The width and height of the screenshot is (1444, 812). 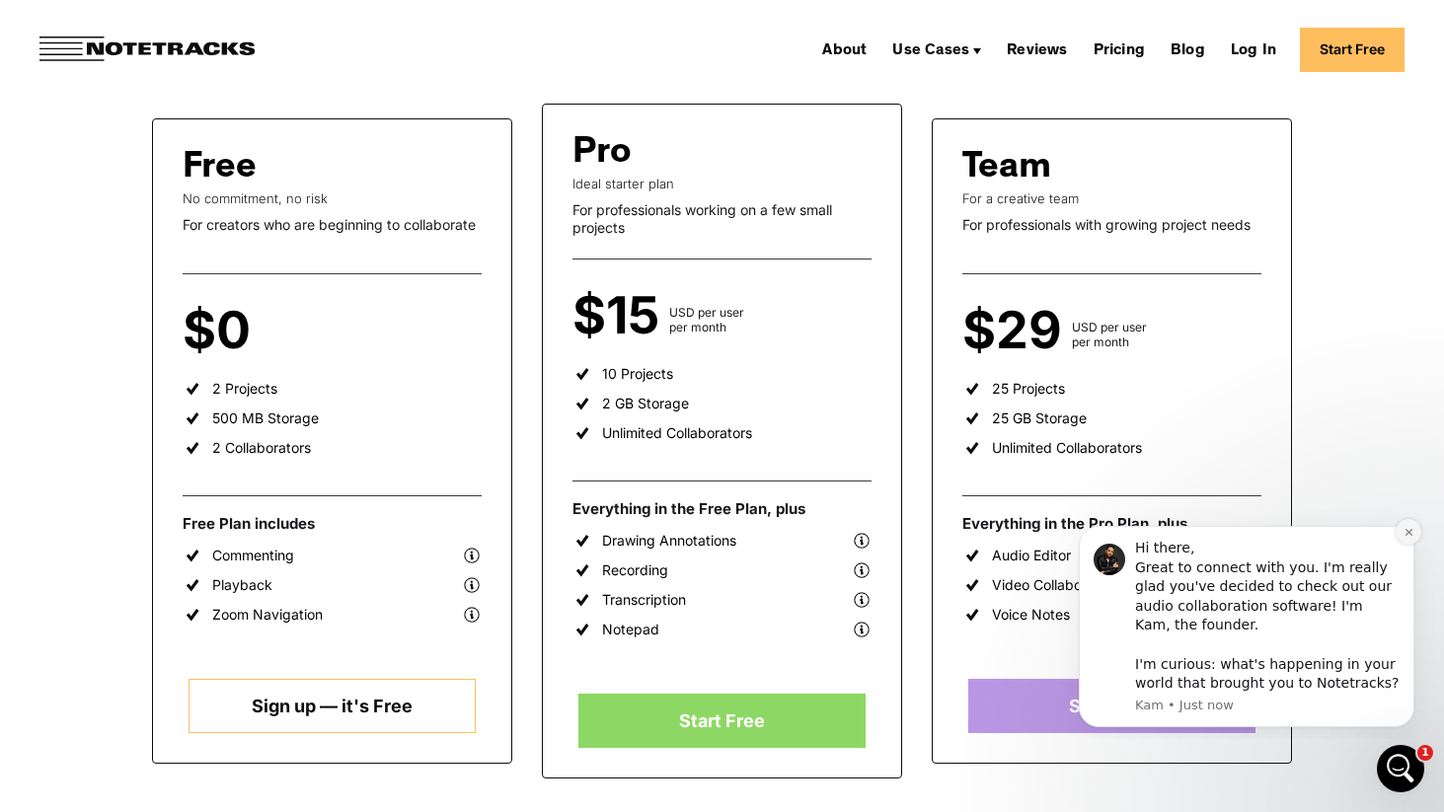 I want to click on div: $15, so click(x=621, y=317).